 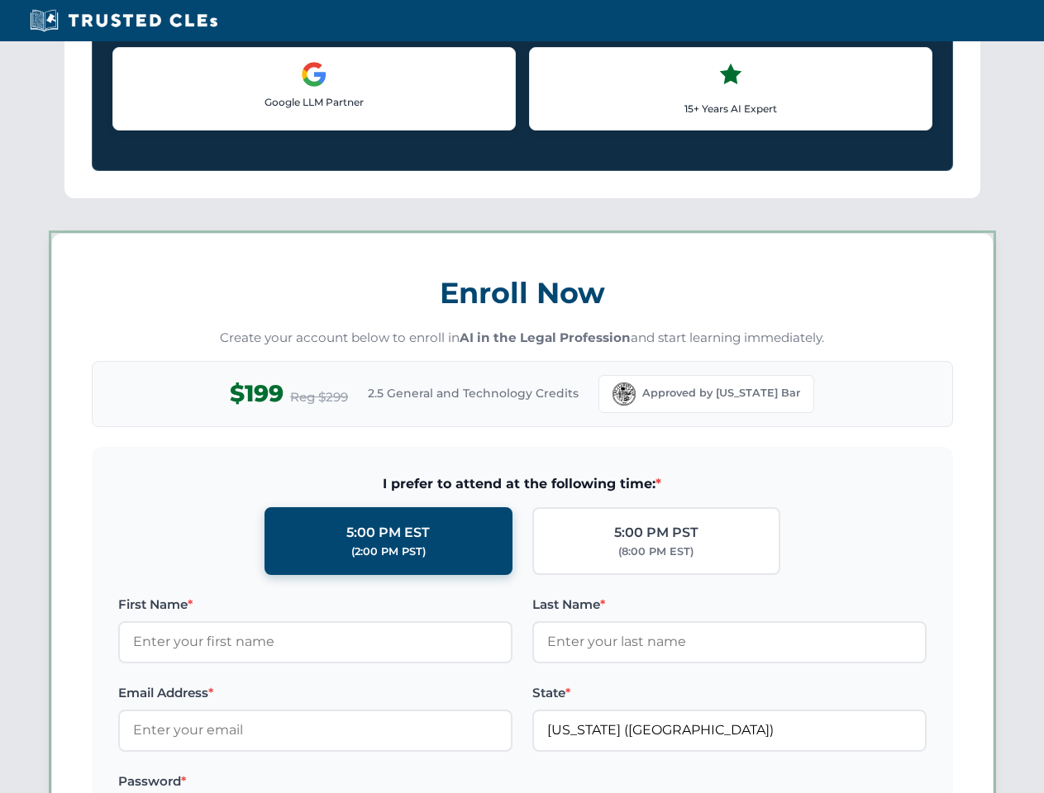 I want to click on label: Last Name, so click(x=729, y=605).